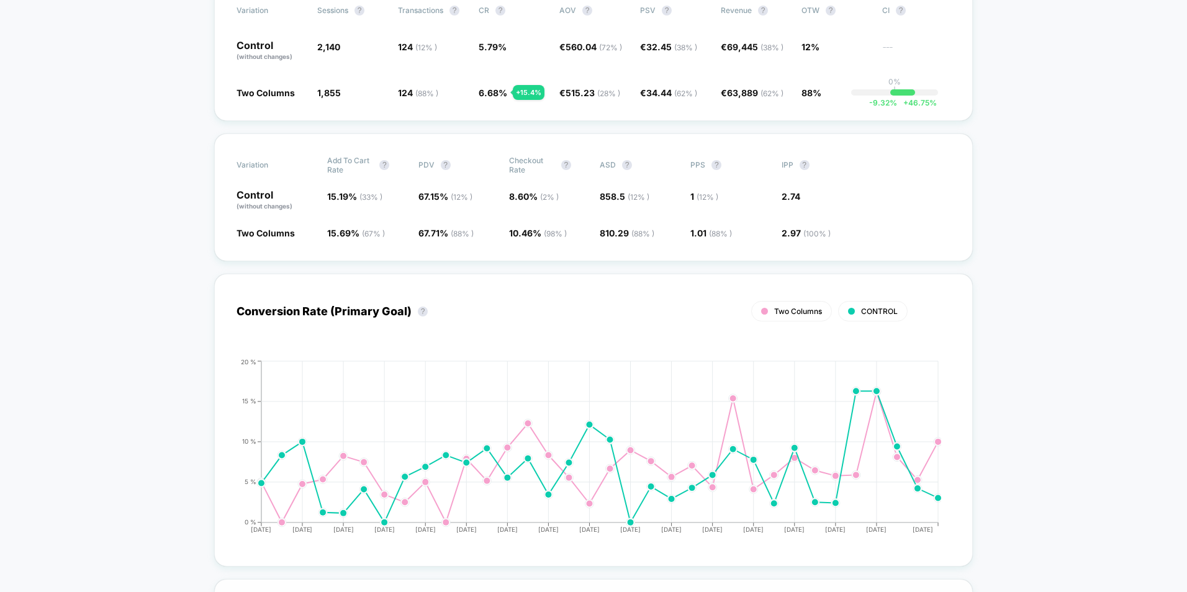 This screenshot has height=592, width=1187. Describe the element at coordinates (883, 102) in the screenshot. I see `span: -9.32 %` at that location.